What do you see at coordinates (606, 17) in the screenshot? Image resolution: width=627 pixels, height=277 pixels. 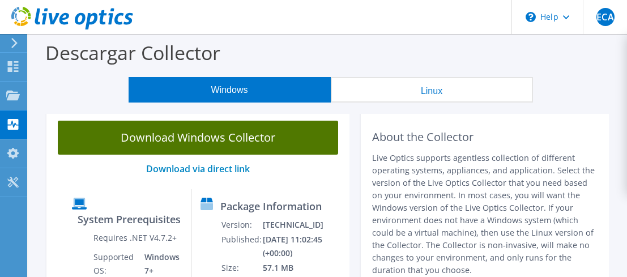 I see `span: ECA` at bounding box center [606, 17].